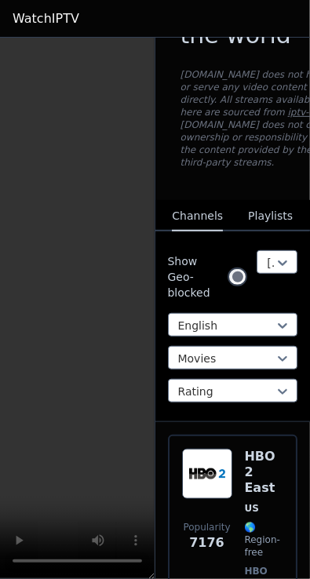  Describe the element at coordinates (45, 19) in the screenshot. I see `a: WatchIPTV` at that location.